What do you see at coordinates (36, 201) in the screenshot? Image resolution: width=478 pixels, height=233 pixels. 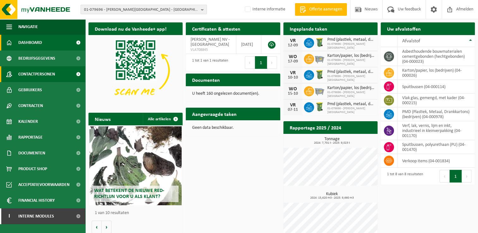 I see `span: Financial History` at bounding box center [36, 201].